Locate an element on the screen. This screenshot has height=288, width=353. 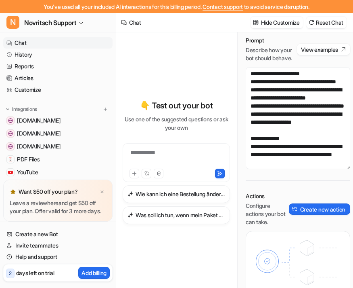
img: star is located at coordinates (13, 191).